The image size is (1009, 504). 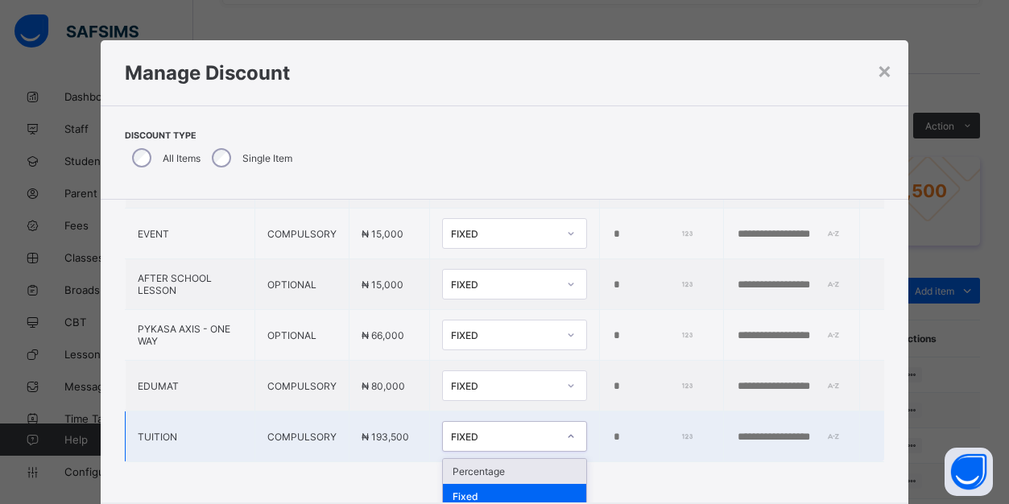 I want to click on td: EDUMAT, so click(x=190, y=386).